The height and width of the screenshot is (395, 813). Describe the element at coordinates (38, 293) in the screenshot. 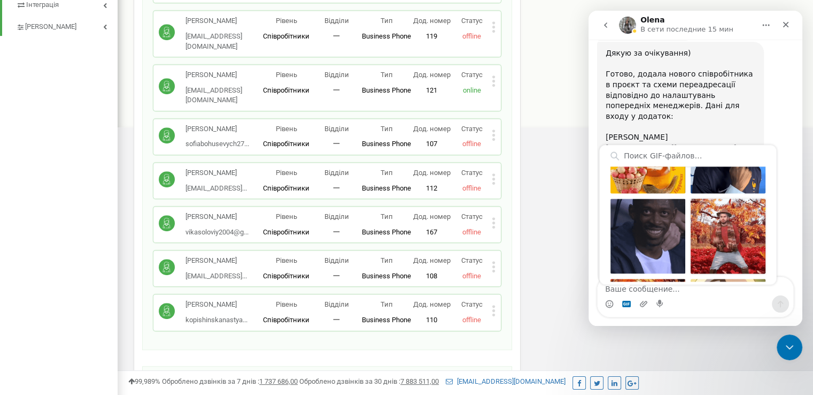

I see `button: Средство выбора GIF-файла` at that location.